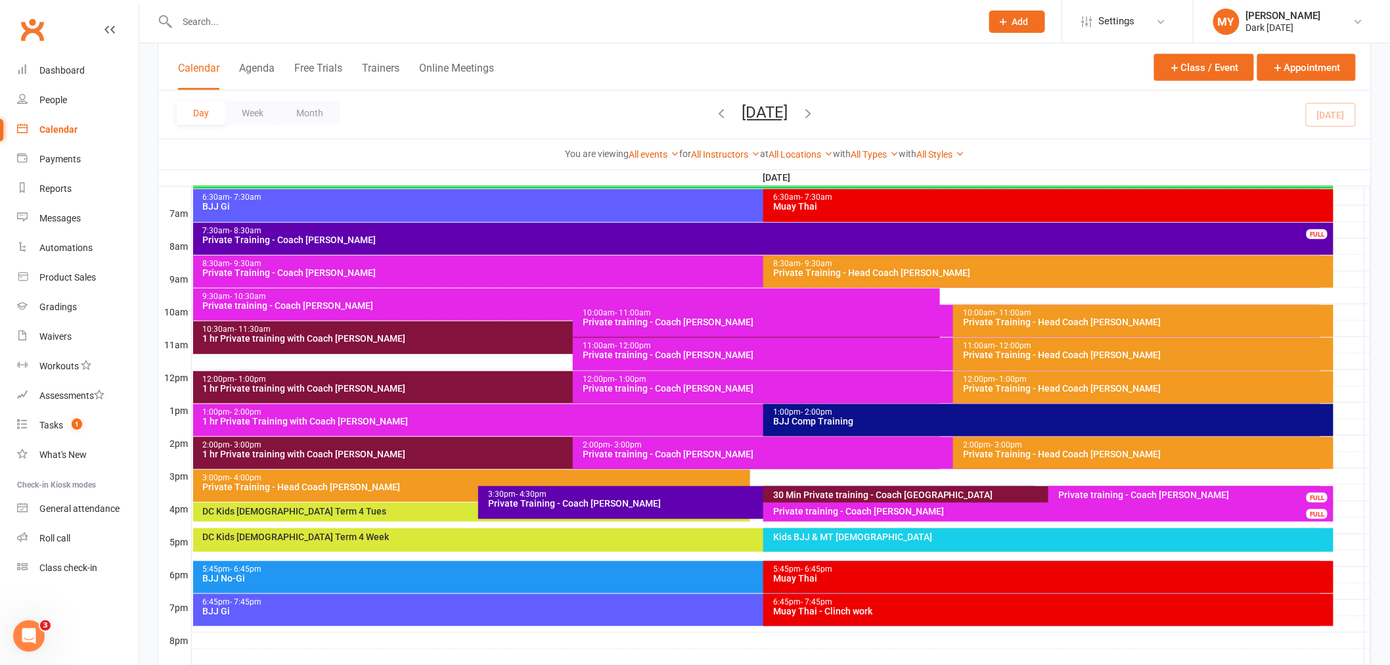  What do you see at coordinates (77, 567) in the screenshot?
I see `a: Class kiosk mode` at bounding box center [77, 567].